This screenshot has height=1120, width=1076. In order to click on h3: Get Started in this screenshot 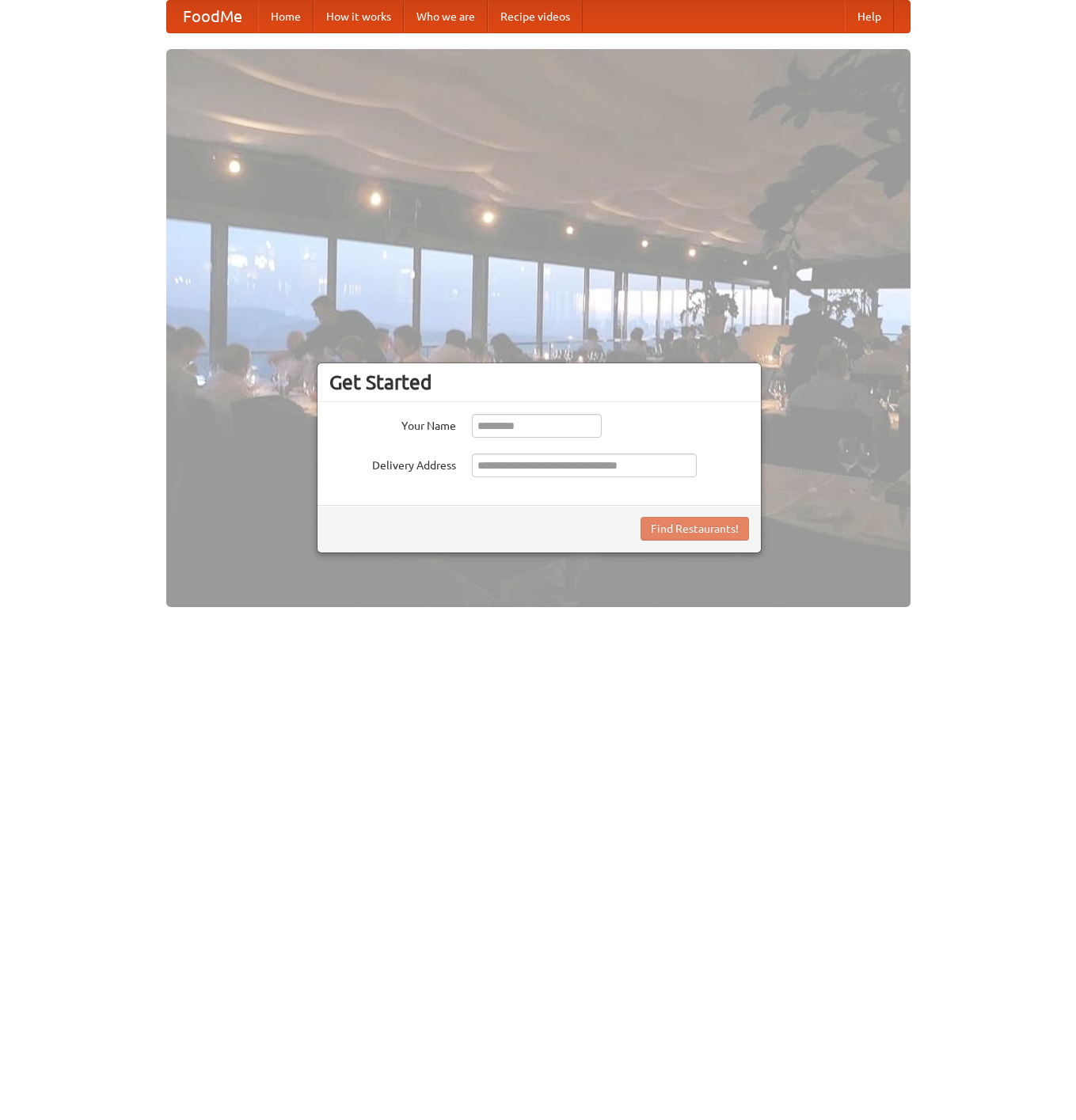, I will do `click(539, 382)`.